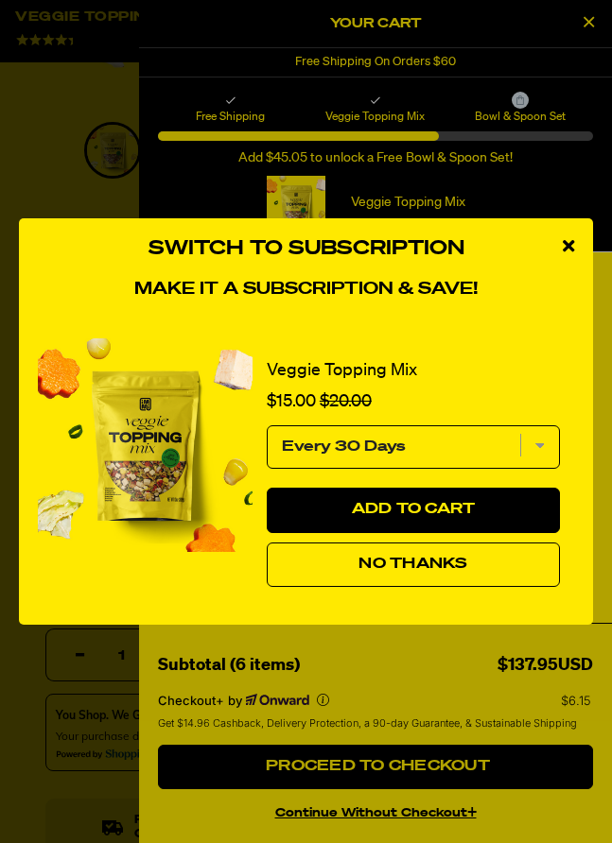 The height and width of the screenshot is (843, 612). Describe the element at coordinates (305, 249) in the screenshot. I see `h3: Switch to Subscription` at that location.